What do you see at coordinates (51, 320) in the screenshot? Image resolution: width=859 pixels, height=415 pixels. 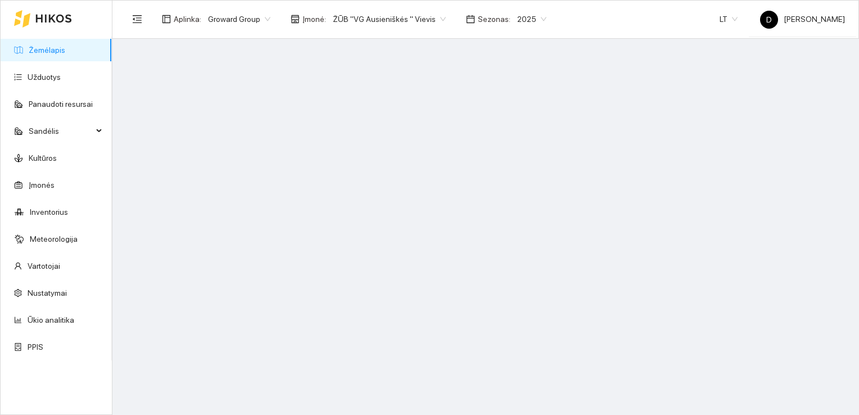 I see `a: Ūkio analitika` at bounding box center [51, 320].